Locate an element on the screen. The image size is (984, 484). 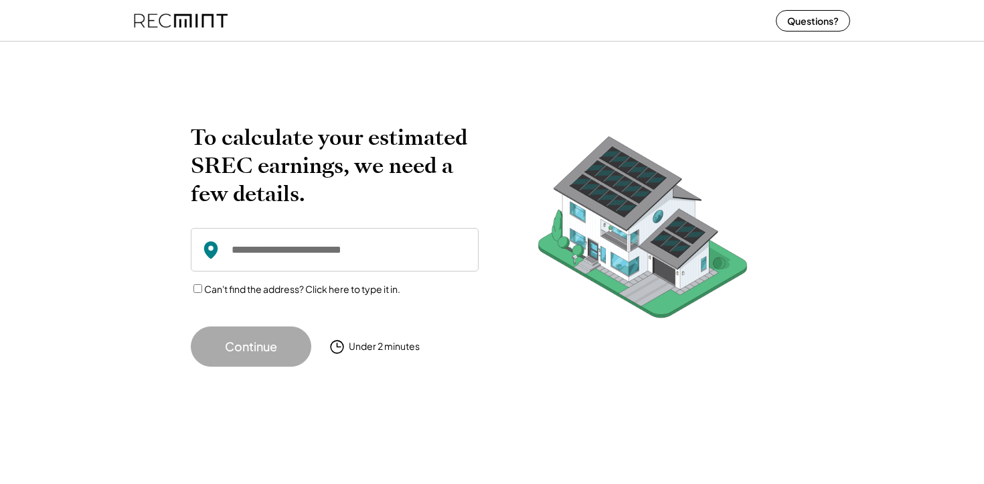
button: Continue is located at coordinates (251, 346).